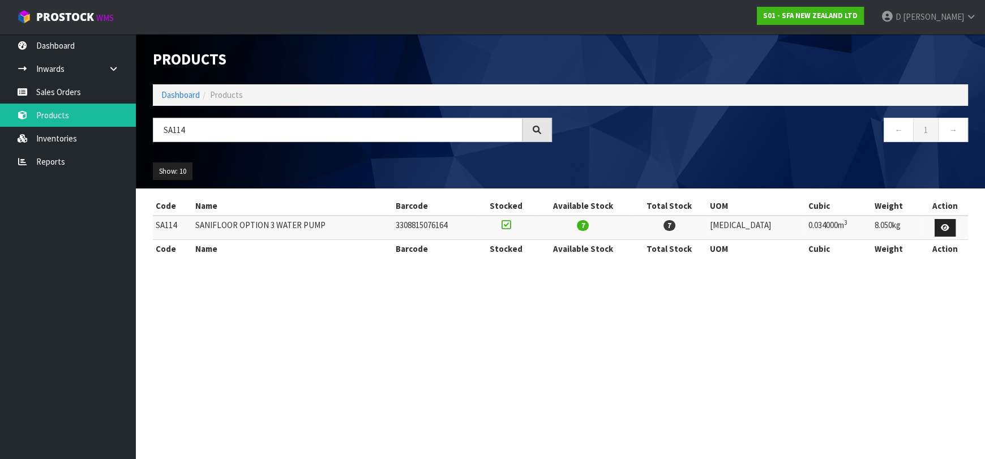 The height and width of the screenshot is (459, 985). Describe the element at coordinates (226, 95) in the screenshot. I see `span: Products` at that location.